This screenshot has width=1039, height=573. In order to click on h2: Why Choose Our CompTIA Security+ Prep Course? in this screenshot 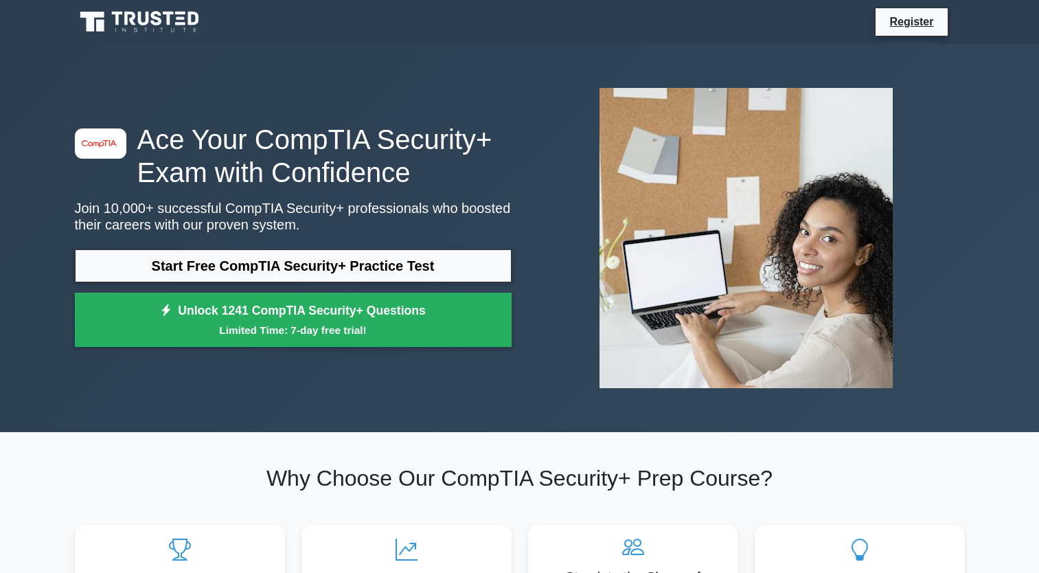, I will do `click(520, 478)`.